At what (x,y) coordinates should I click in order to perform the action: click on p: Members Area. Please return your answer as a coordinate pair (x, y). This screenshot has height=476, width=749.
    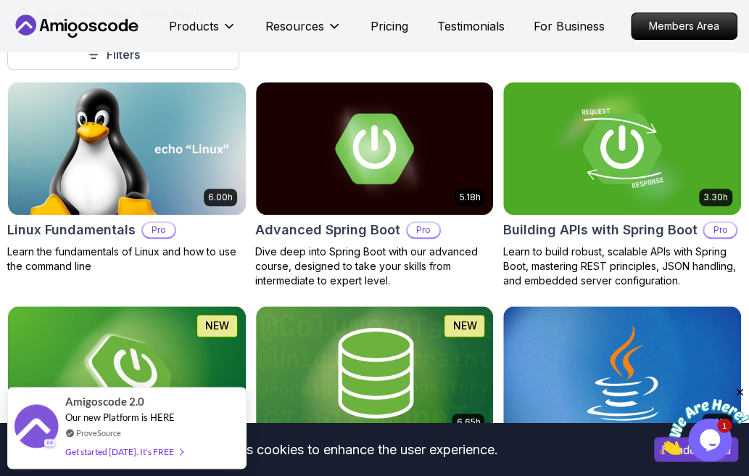
    Looking at the image, I should click on (684, 26).